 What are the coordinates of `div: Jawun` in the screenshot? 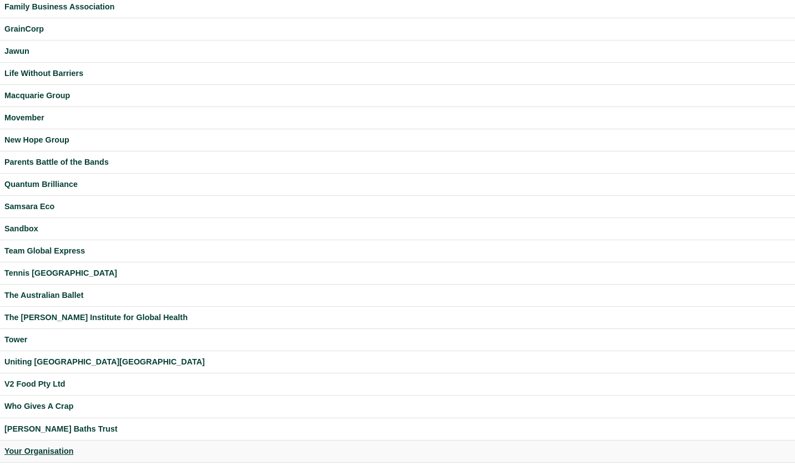 It's located at (397, 51).